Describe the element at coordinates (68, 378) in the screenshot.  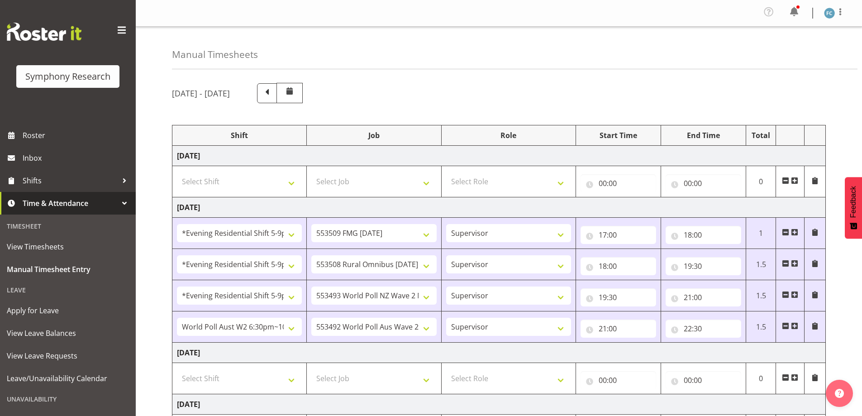
I see `span: Leave/Unavailability Calendar` at that location.